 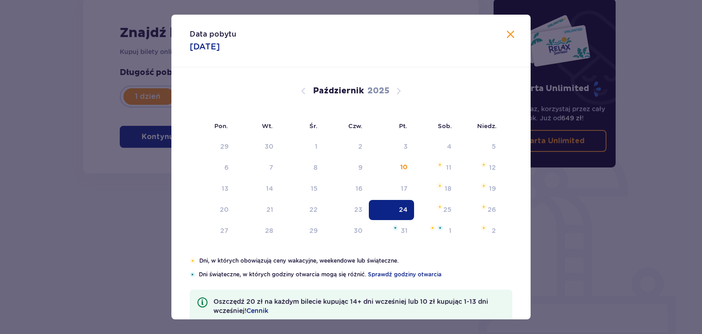 I want to click on button: Zamknij, so click(x=510, y=35).